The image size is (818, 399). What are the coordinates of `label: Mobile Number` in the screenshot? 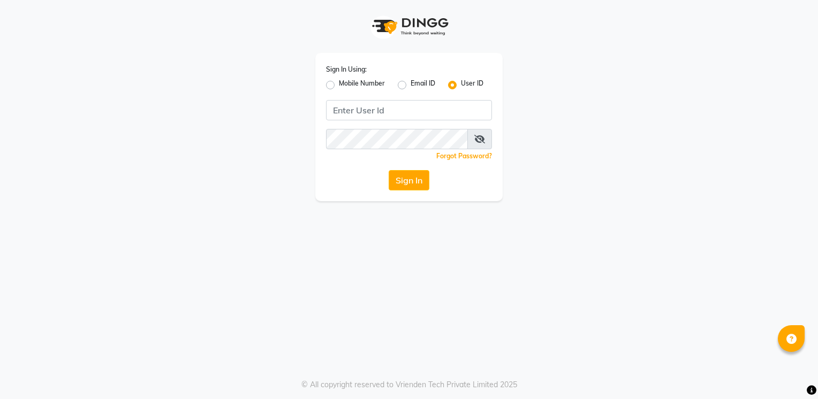 It's located at (362, 85).